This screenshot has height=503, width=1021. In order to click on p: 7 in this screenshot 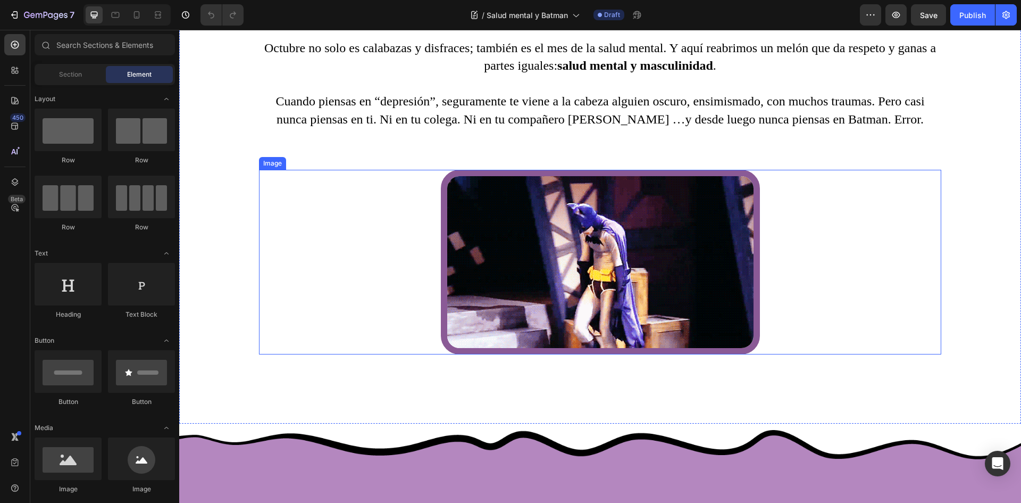, I will do `click(72, 15)`.